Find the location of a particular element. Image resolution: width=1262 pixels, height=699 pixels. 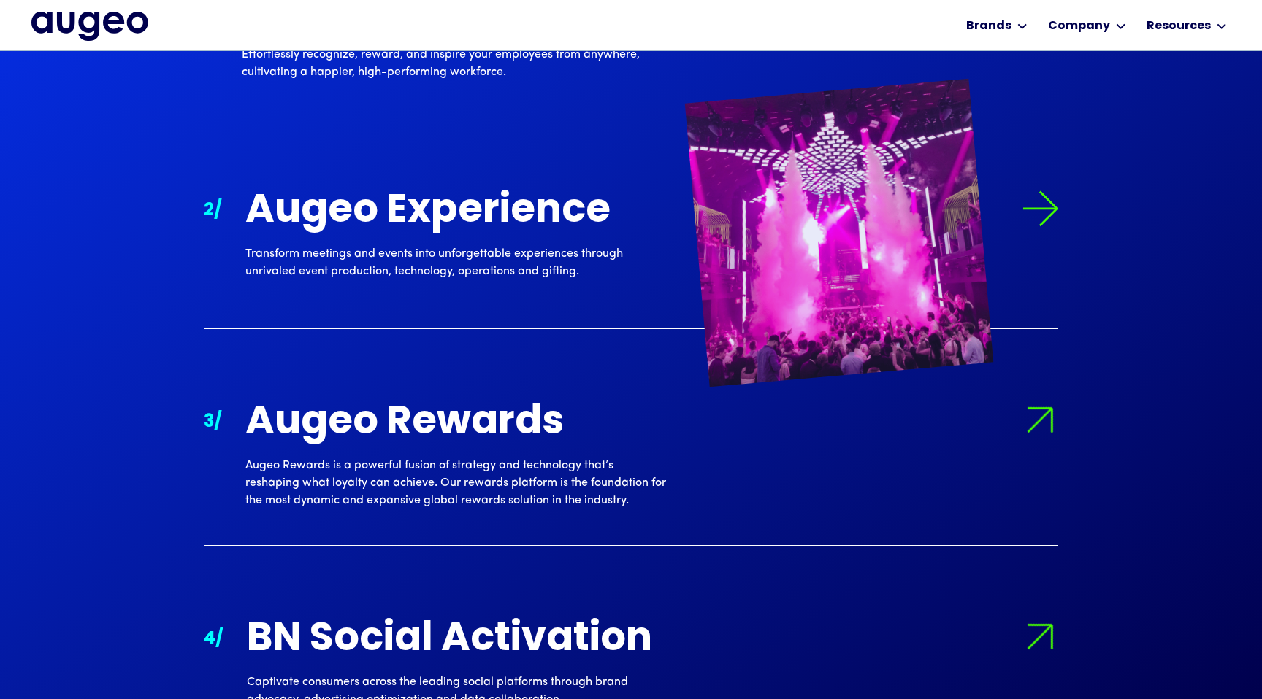

div: 3 is located at coordinates (209, 423).